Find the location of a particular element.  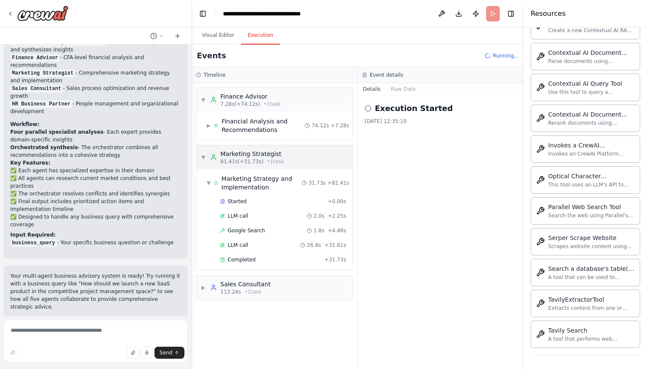

span: 26.8s is located at coordinates (314, 245).